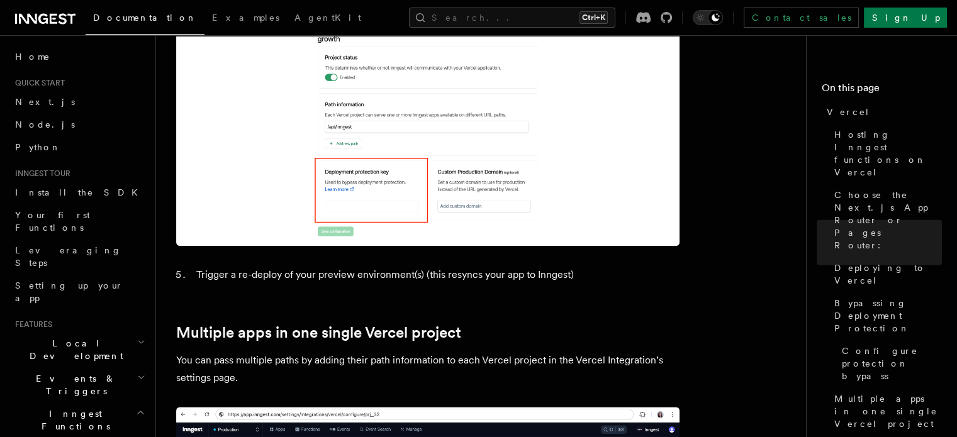 Image resolution: width=957 pixels, height=437 pixels. I want to click on a: Vercel, so click(882, 112).